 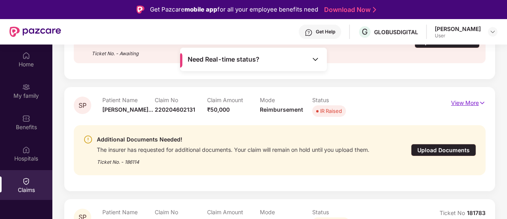 What do you see at coordinates (233, 159) in the screenshot?
I see `div: Ticket No. - 186114` at bounding box center [233, 159].